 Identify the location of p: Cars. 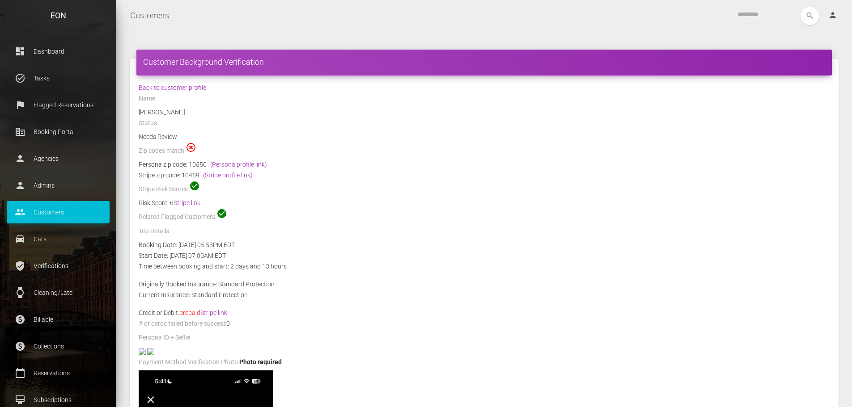
(58, 239).